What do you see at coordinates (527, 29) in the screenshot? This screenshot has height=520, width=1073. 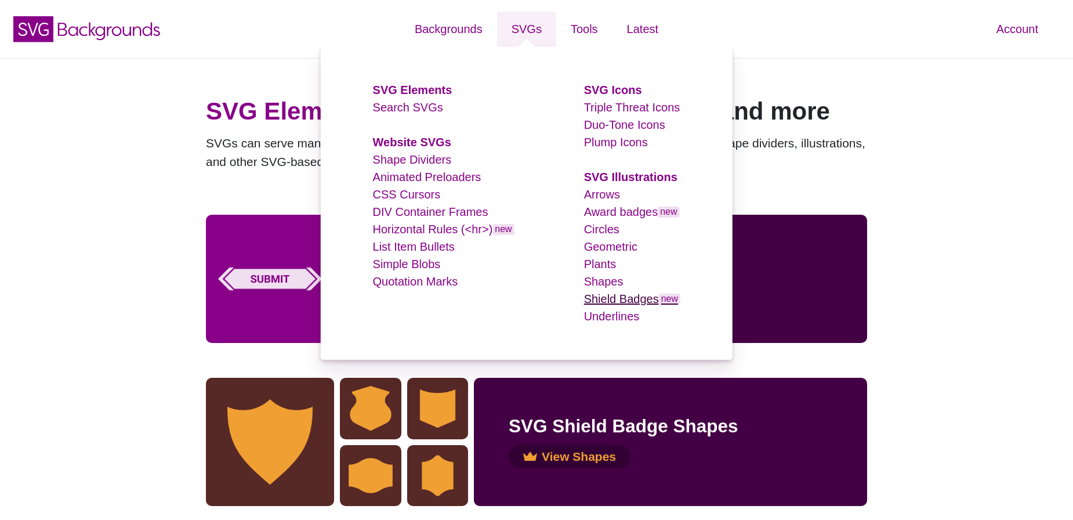 I see `a: SVGs` at bounding box center [527, 29].